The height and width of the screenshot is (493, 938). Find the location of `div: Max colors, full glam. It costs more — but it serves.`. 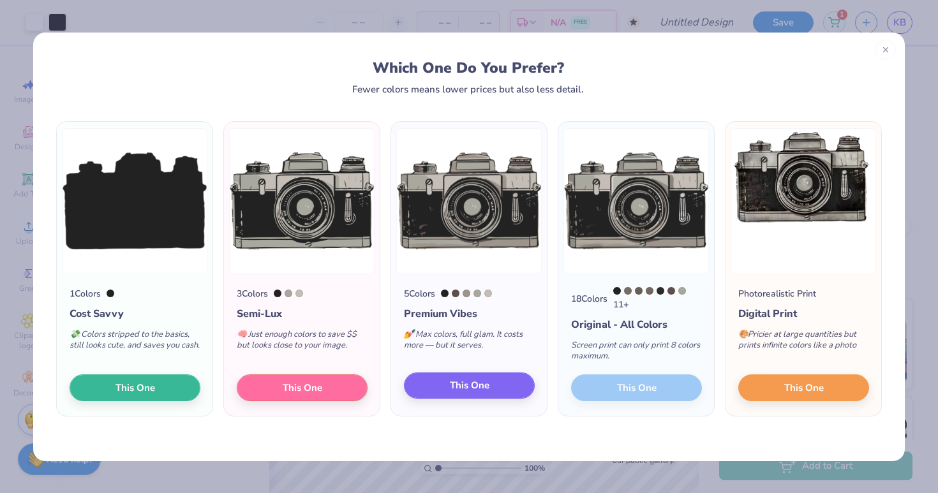

div: Max colors, full glam. It costs more — but it serves. is located at coordinates (469, 343).